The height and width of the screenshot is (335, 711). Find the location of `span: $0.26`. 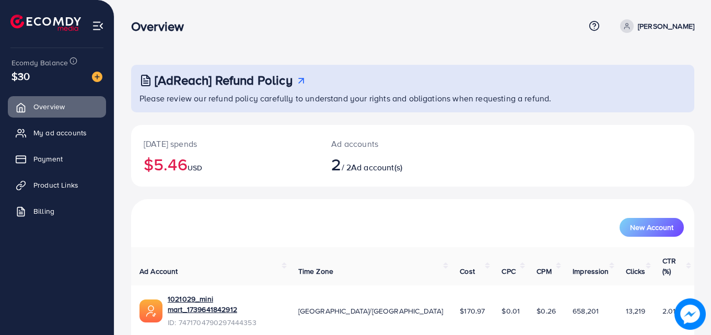

span: $0.26 is located at coordinates (546, 311).